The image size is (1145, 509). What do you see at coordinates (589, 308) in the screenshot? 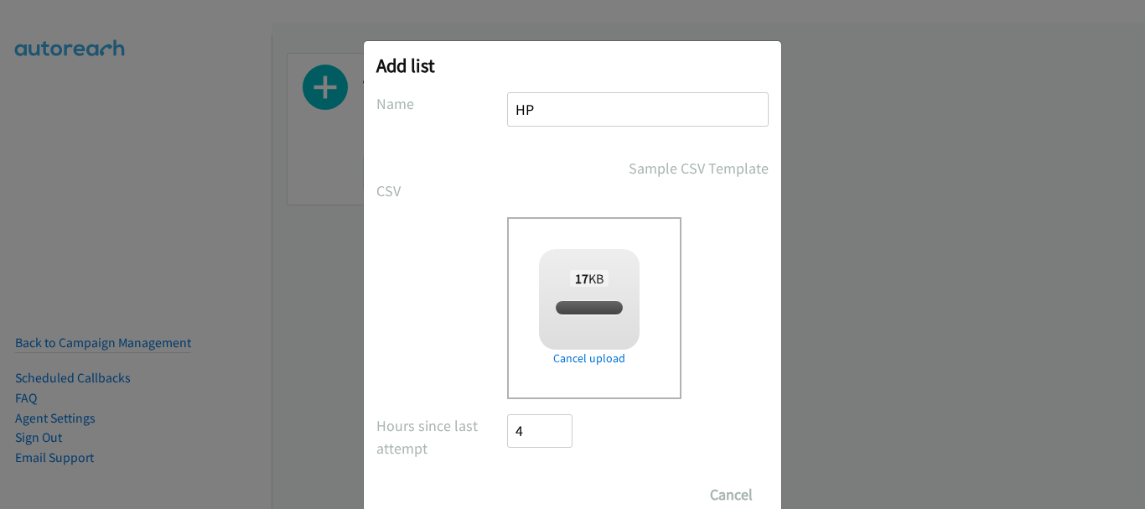
I see `span: split_3.csv` at bounding box center [589, 308].